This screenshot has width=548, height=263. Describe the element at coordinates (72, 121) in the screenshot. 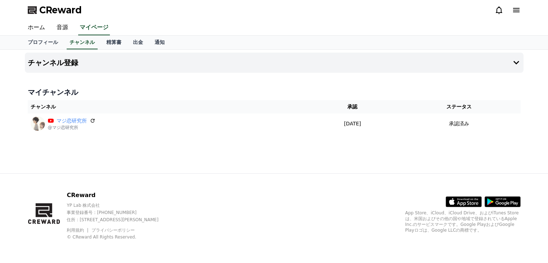

I see `a: マジ恋研究所` at that location.